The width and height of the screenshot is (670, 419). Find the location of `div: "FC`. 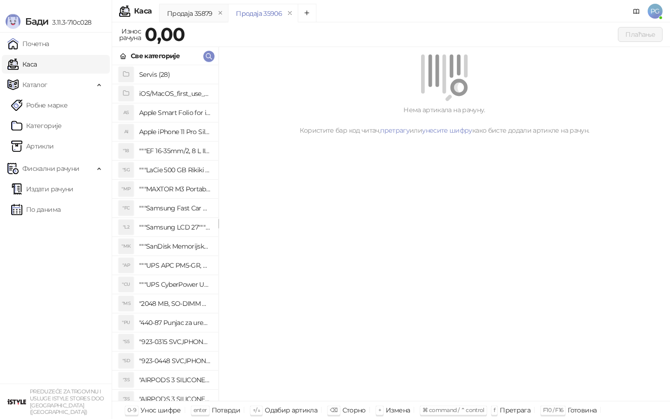

div: "FC is located at coordinates (126, 208).